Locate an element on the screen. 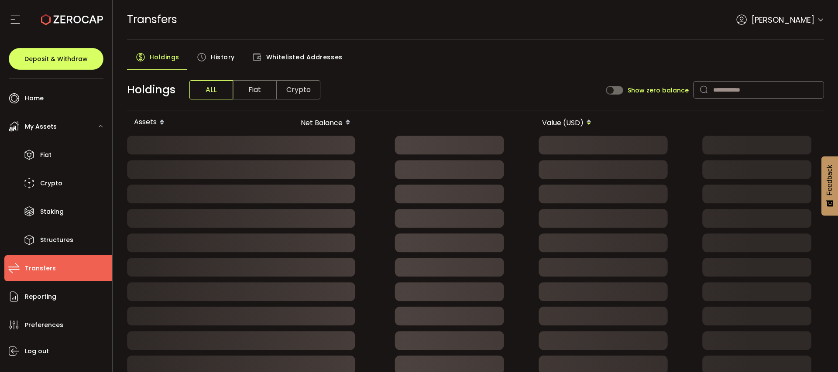  span: ALL is located at coordinates (211, 90).